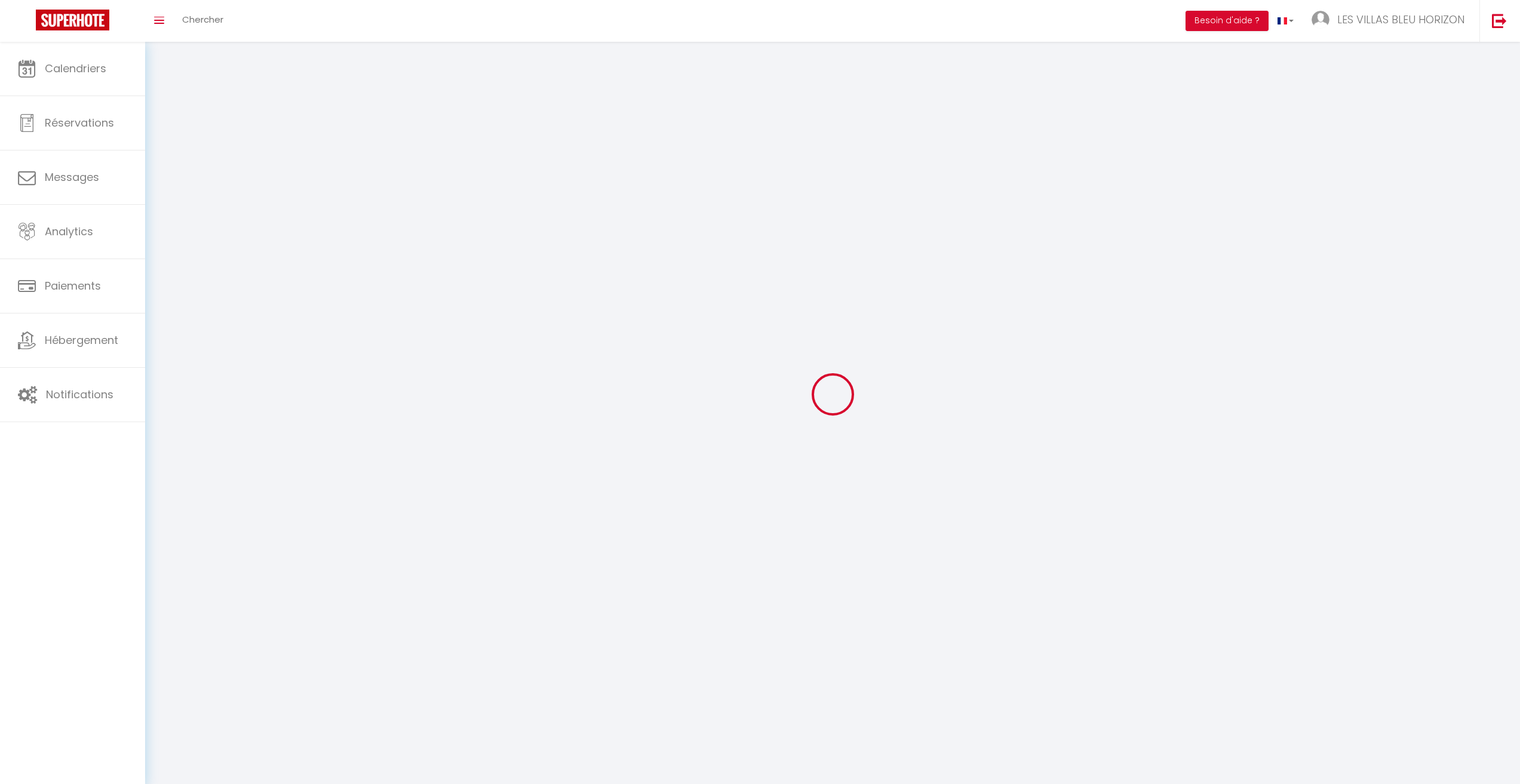  Describe the element at coordinates (1401, 20) in the screenshot. I see `span: LES VILLAS BLEU HORIZON` at that location.